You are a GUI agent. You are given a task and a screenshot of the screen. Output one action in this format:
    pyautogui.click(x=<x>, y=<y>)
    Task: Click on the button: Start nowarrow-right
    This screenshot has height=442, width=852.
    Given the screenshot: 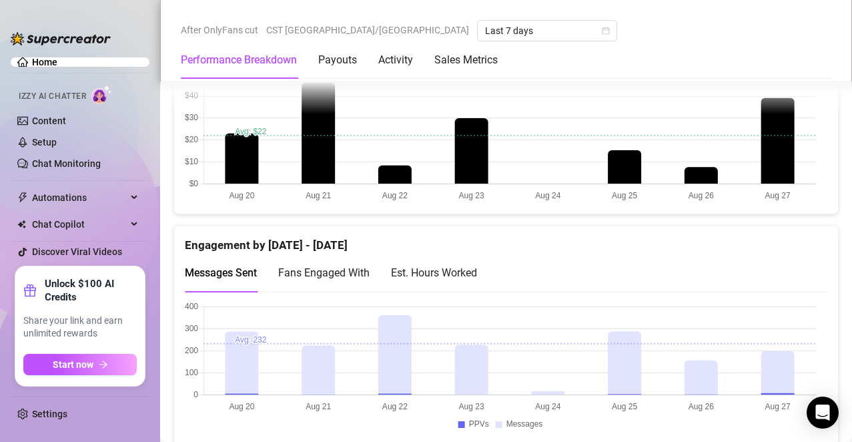 What is the action you would take?
    pyautogui.click(x=80, y=364)
    